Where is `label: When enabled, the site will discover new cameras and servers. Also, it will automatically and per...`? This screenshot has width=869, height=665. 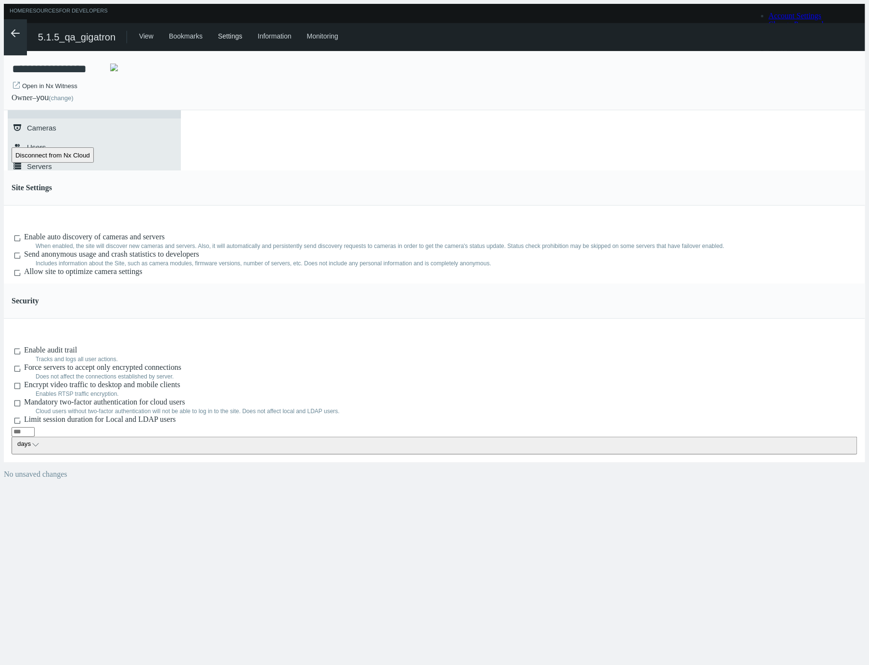 label: When enabled, the site will discover new cameras and servers. Also, it will automatically and per... is located at coordinates (380, 246).